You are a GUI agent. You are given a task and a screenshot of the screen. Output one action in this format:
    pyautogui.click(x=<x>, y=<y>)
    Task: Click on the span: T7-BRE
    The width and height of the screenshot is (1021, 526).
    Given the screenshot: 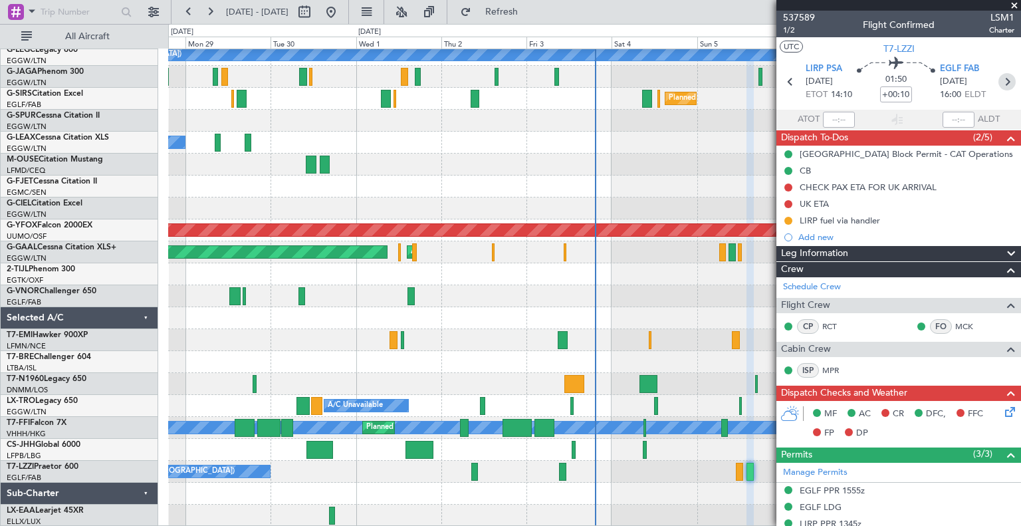 What is the action you would take?
    pyautogui.click(x=20, y=357)
    